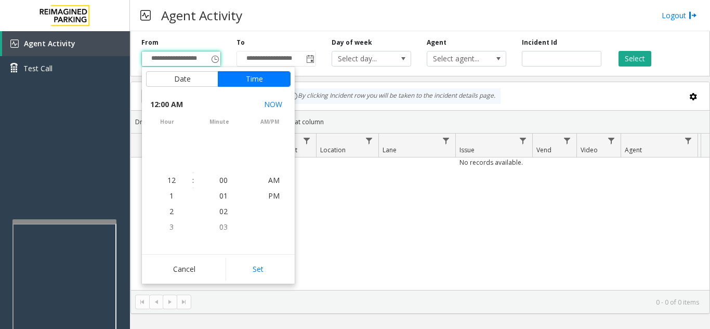 Image resolution: width=710 pixels, height=329 pixels. What do you see at coordinates (258, 269) in the screenshot?
I see `button: Set` at bounding box center [258, 269].